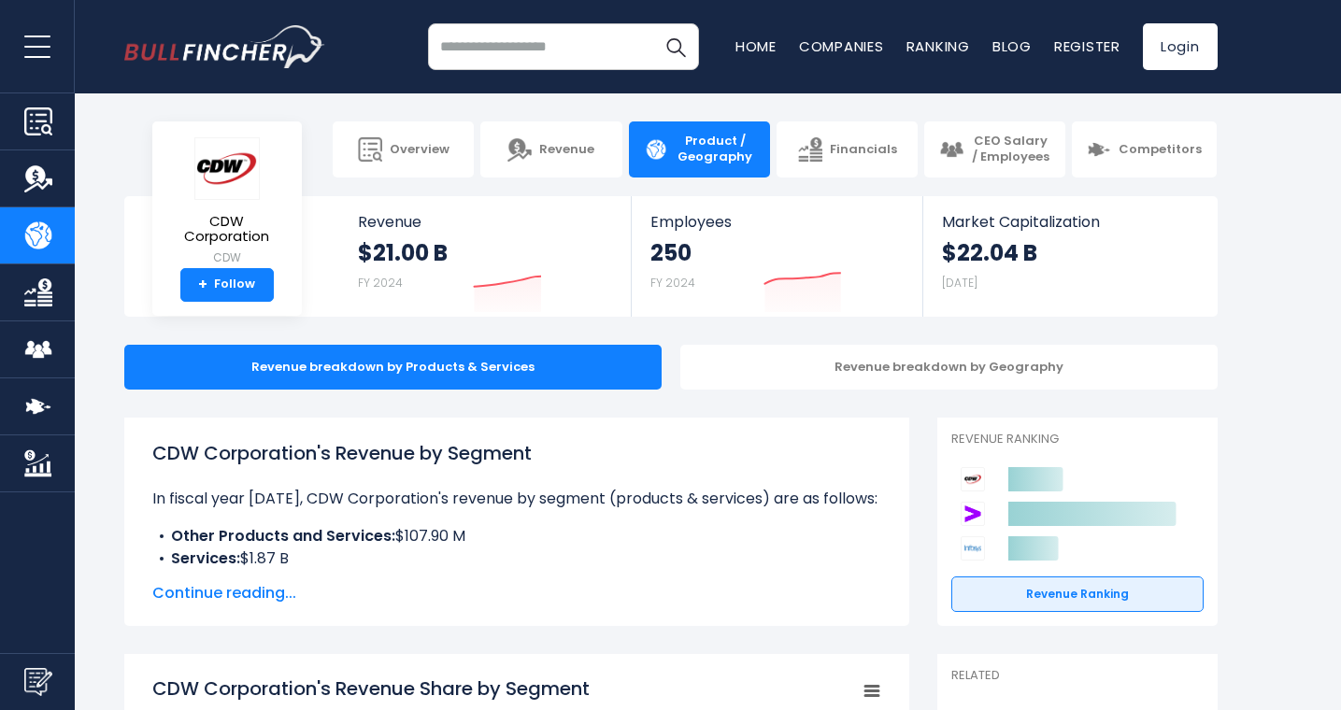  Describe the element at coordinates (224, 47) in the screenshot. I see `img: bullfincher logo` at that location.